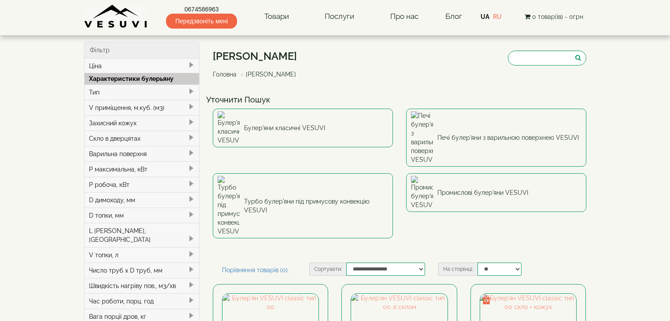 The image size is (670, 321). I want to click on a: Турбо булер'яни під примусову конвекцію VESUVI Турбо булер'яни під примусову конвекцію VESUVI, so click(303, 206).